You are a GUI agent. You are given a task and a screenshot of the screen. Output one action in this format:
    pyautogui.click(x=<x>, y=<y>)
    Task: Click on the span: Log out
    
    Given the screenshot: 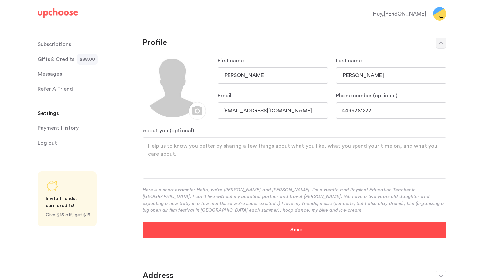 What is the action you would take?
    pyautogui.click(x=47, y=143)
    